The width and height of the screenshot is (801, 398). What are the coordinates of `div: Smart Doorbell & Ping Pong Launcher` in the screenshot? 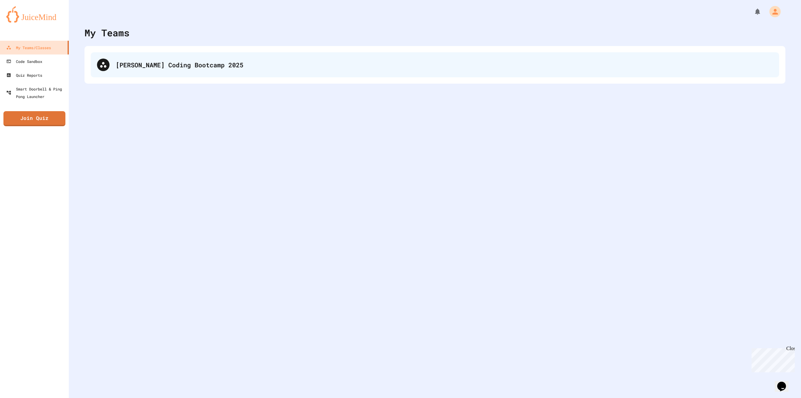 It's located at (36, 93).